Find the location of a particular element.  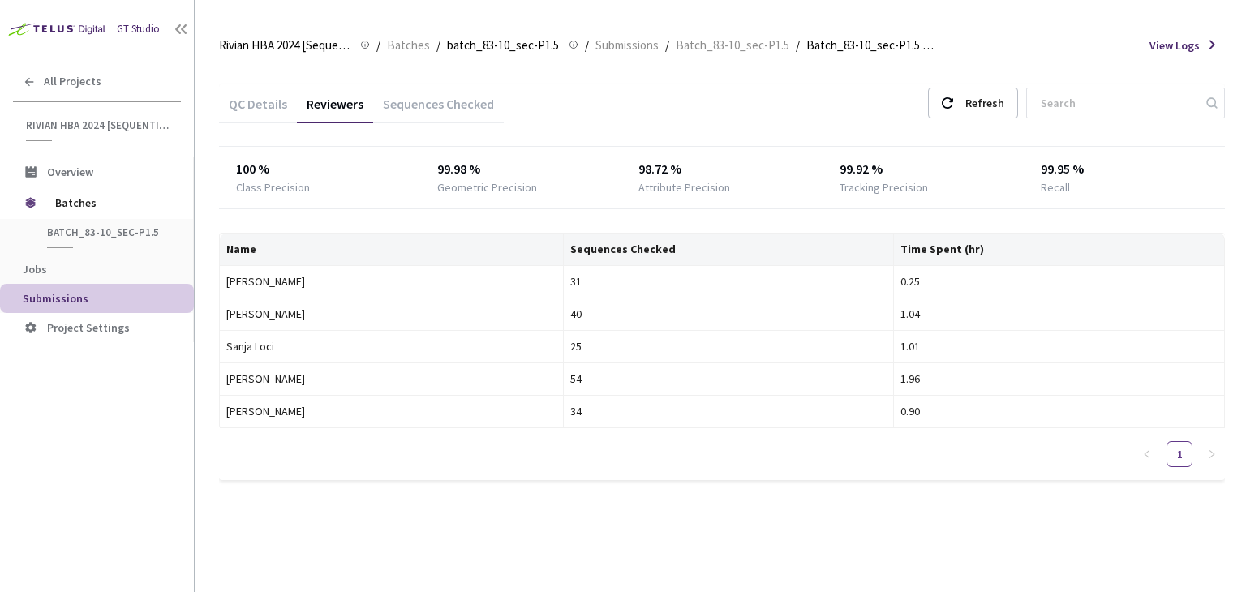

div: 99.92 % is located at coordinates (923, 170).